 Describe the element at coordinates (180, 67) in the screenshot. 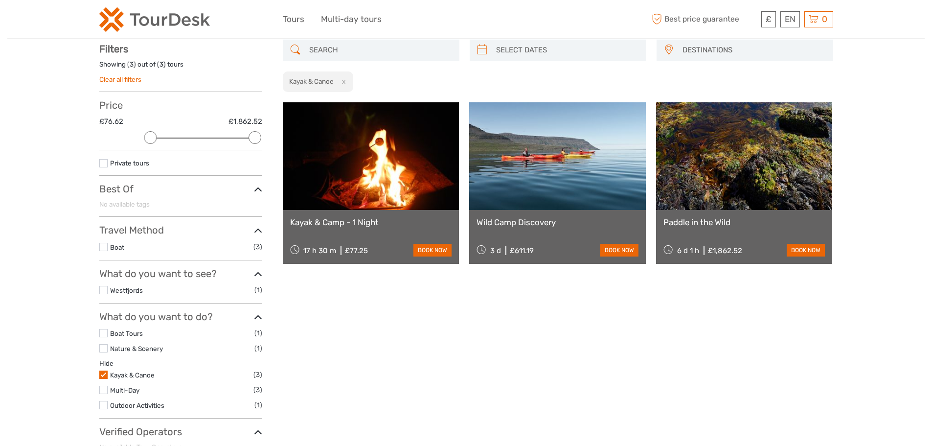

I see `div: Showing ( ) out of ( ) tours` at that location.